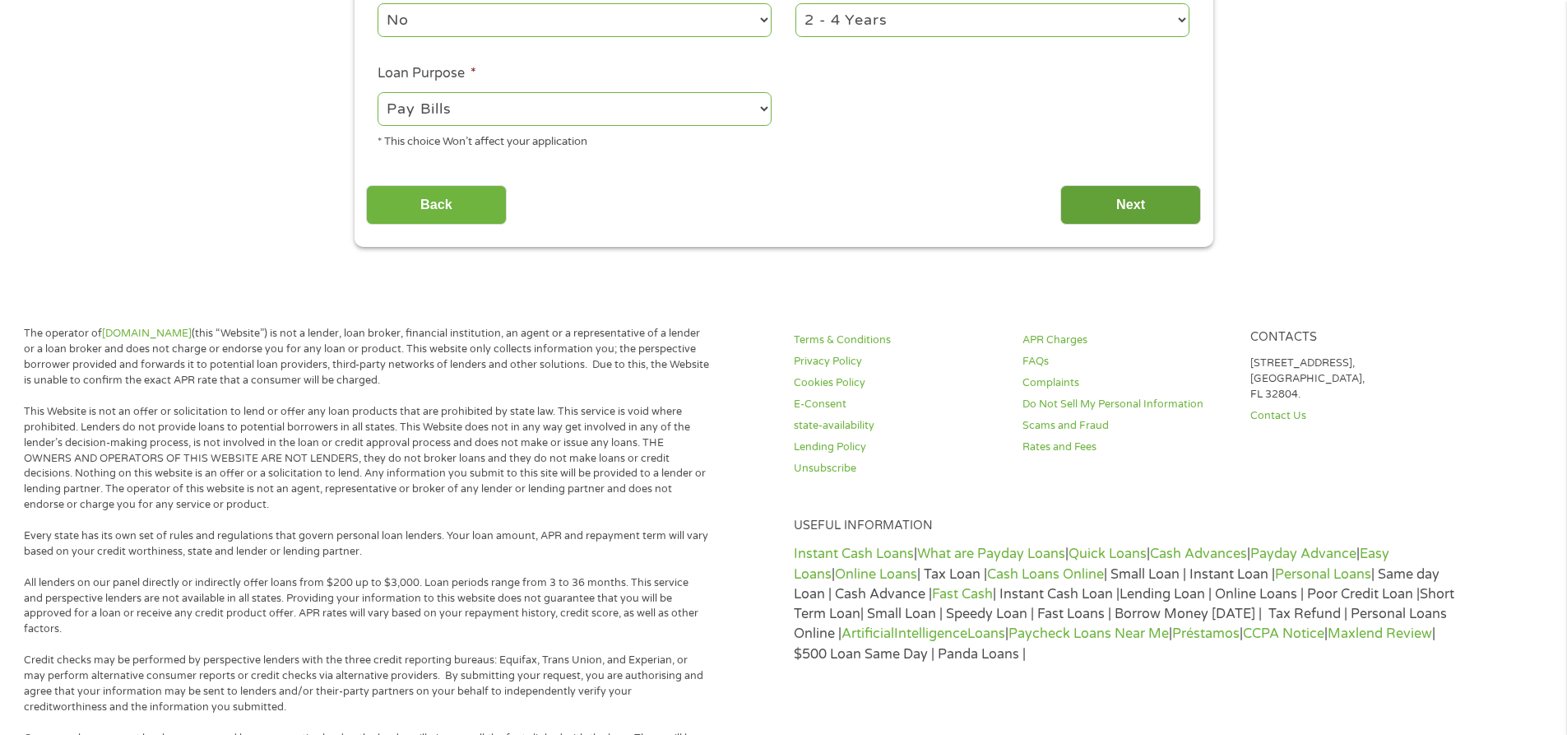 The height and width of the screenshot is (735, 1567). What do you see at coordinates (987, 634) in the screenshot?
I see `a: Loans` at bounding box center [987, 634].